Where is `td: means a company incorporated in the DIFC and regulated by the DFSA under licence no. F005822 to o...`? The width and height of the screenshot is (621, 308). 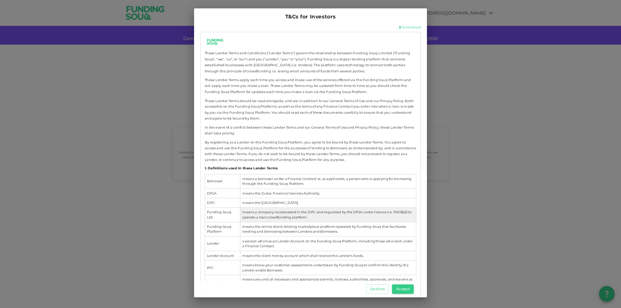
td: means a company incorporated in the DIFC and regulated by the DFSA under licence no. F005822 to o... is located at coordinates (329, 215).